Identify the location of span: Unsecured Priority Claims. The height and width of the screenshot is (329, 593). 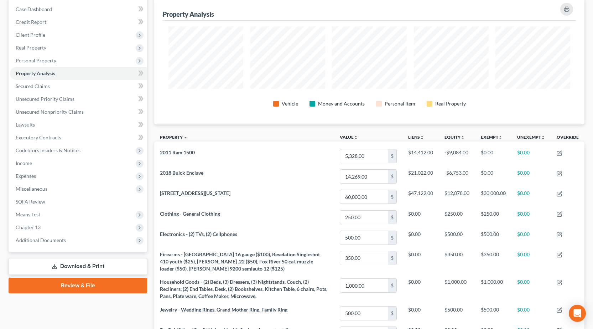
(45, 99).